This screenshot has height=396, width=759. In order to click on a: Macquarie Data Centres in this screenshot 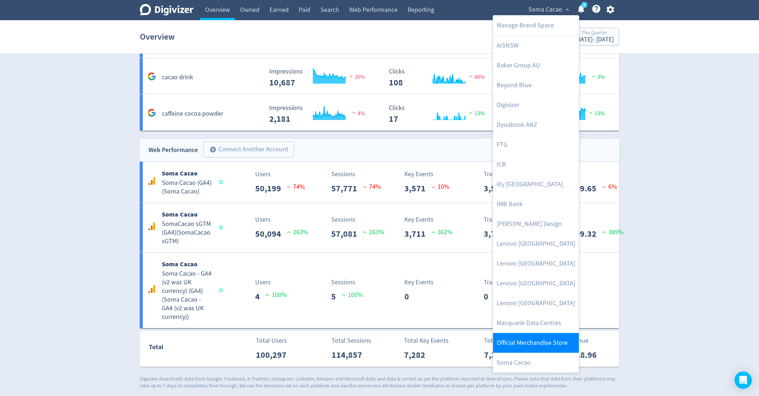, I will do `click(536, 323)`.